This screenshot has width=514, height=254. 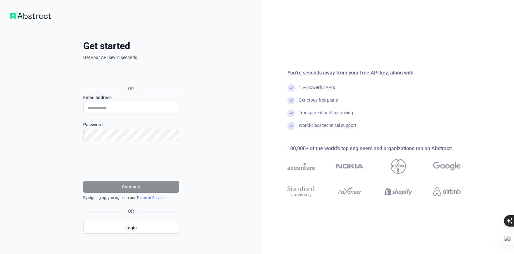 What do you see at coordinates (150, 198) in the screenshot?
I see `a: Terms of Service` at bounding box center [150, 198].